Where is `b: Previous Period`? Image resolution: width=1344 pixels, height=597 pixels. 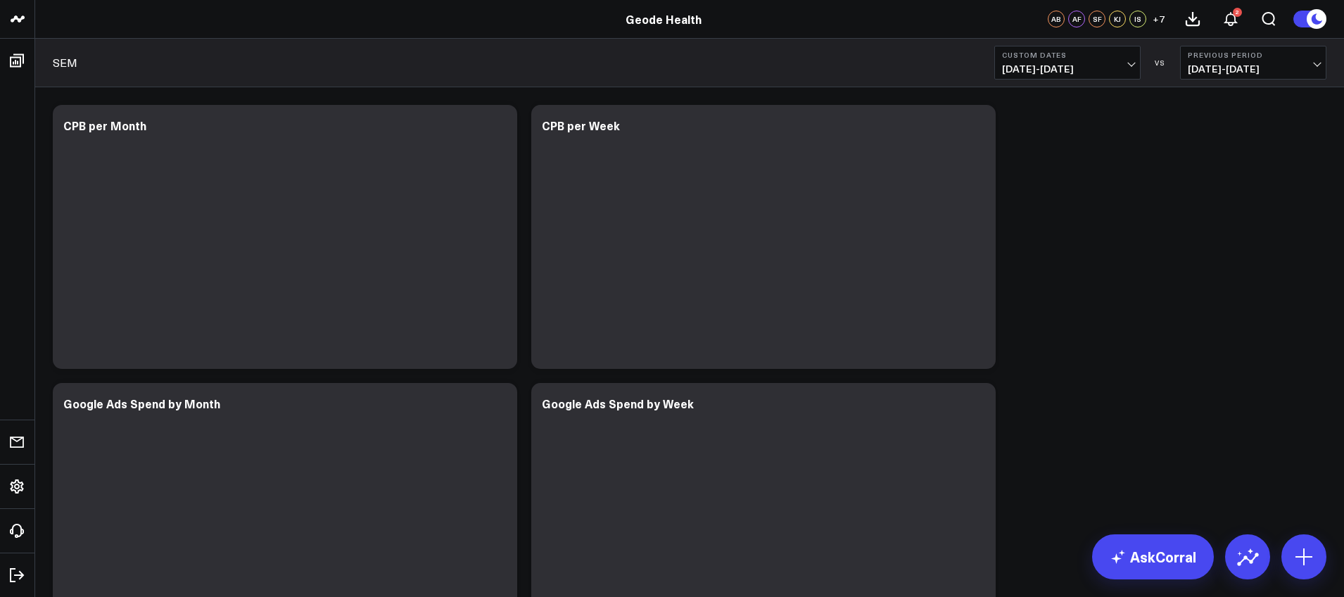
b: Previous Period is located at coordinates (1253, 55).